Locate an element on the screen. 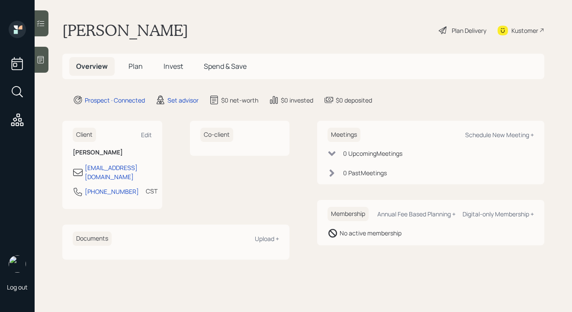 This screenshot has height=312, width=572. span: Overview is located at coordinates (92, 66).